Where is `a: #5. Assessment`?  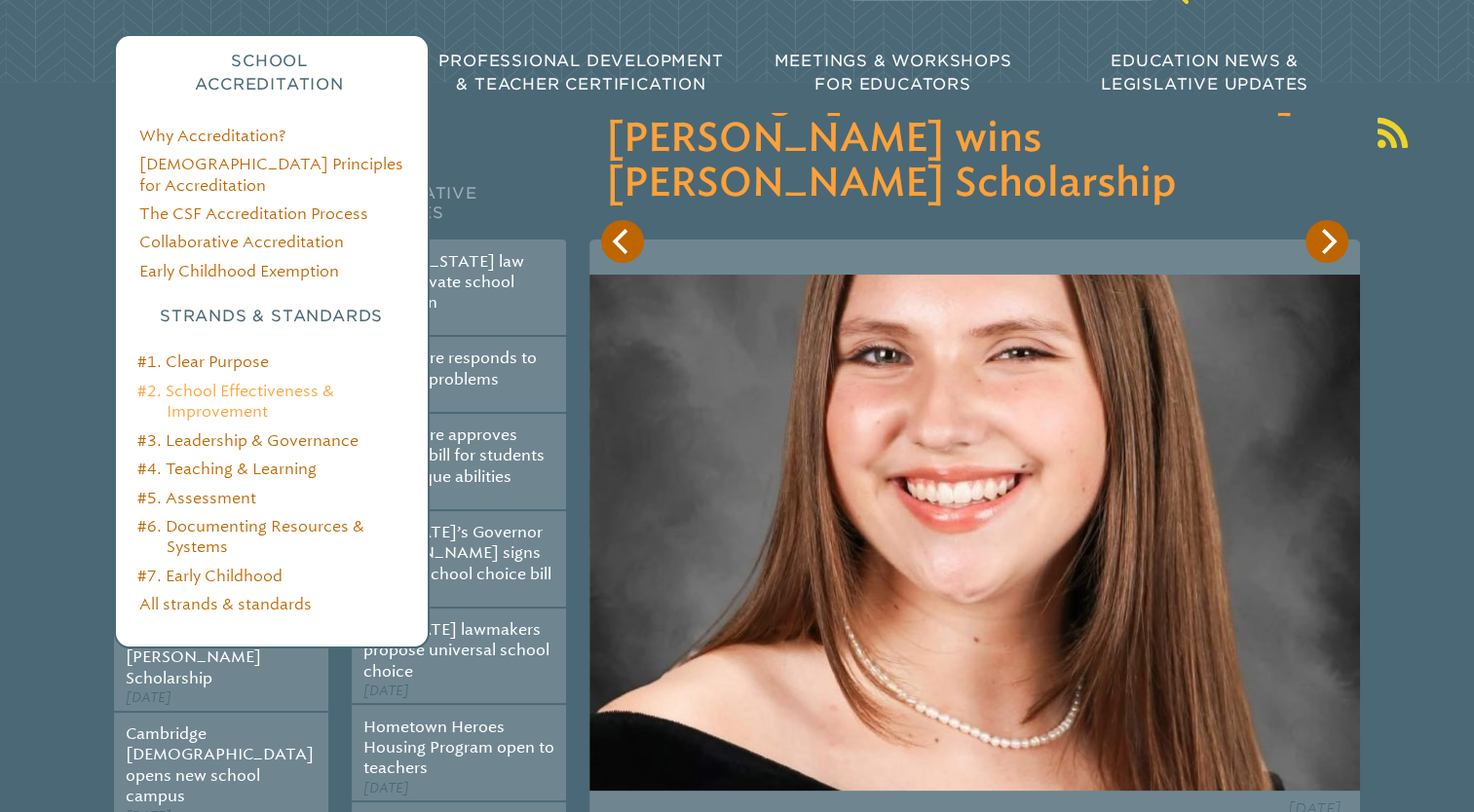
a: #5. Assessment is located at coordinates (196, 497).